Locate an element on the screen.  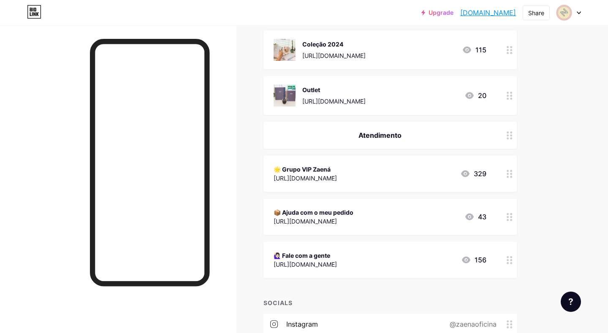
div: instagram is located at coordinates (302, 324).